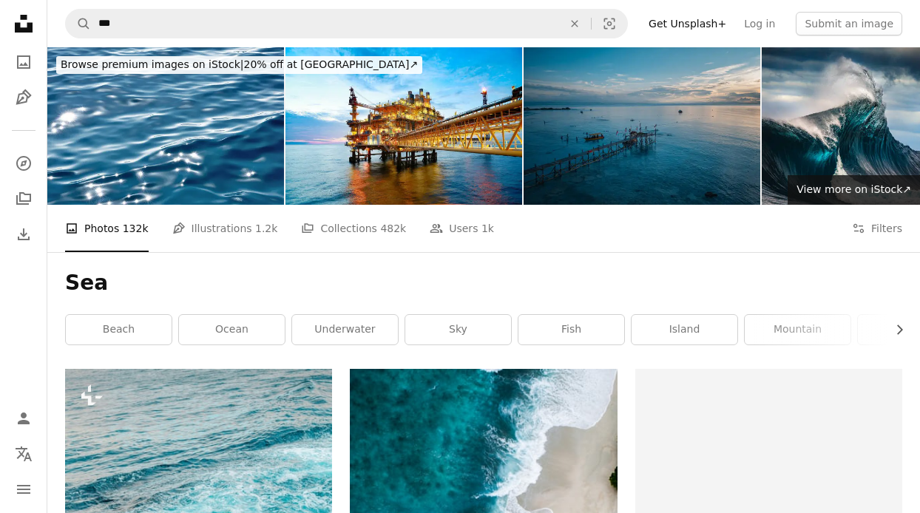  What do you see at coordinates (24, 454) in the screenshot?
I see `button: Language` at bounding box center [24, 454].